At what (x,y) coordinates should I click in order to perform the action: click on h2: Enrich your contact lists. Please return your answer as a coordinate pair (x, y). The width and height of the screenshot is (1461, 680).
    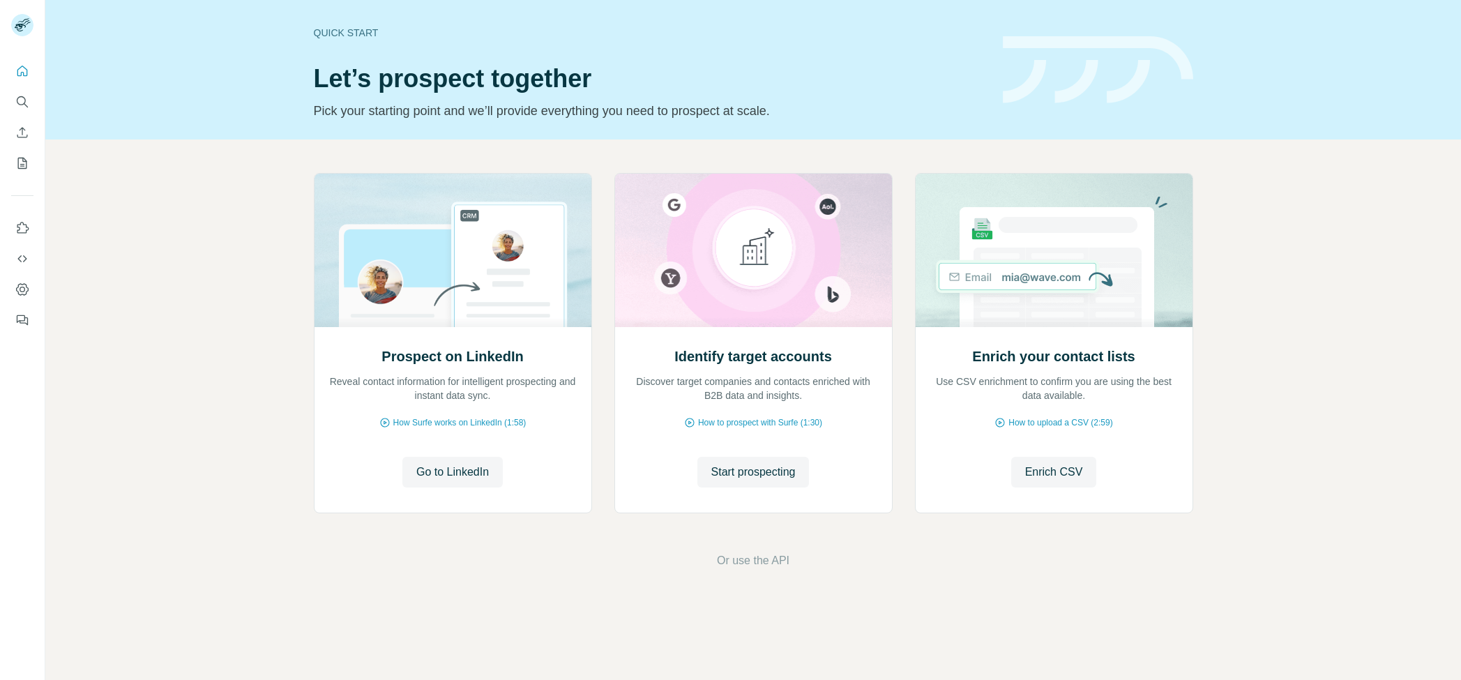
    Looking at the image, I should click on (1053, 356).